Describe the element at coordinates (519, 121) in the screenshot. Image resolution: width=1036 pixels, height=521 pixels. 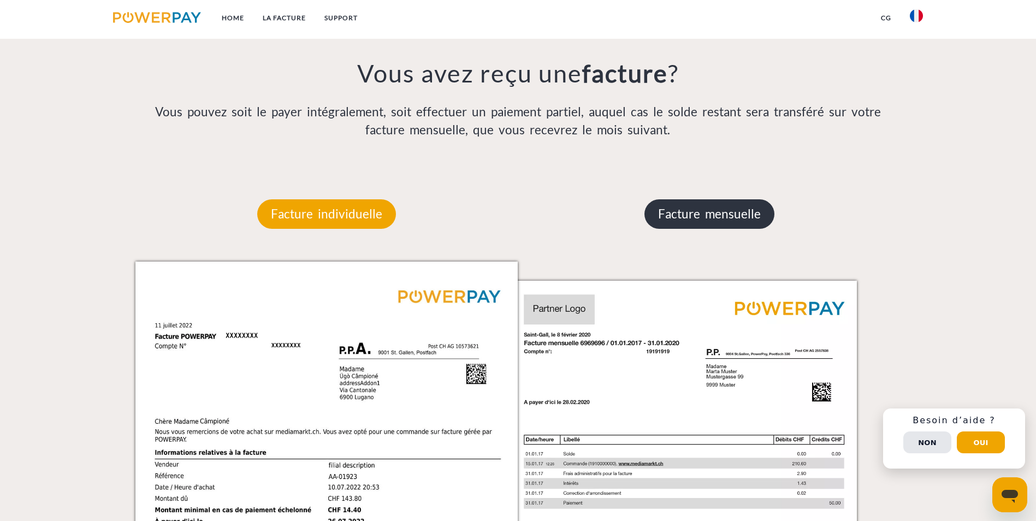
I see `p: Vous pouvez soit le payer intégralement, soit effectuer un paiement partiel, auquel cas le solde ...` at that location.